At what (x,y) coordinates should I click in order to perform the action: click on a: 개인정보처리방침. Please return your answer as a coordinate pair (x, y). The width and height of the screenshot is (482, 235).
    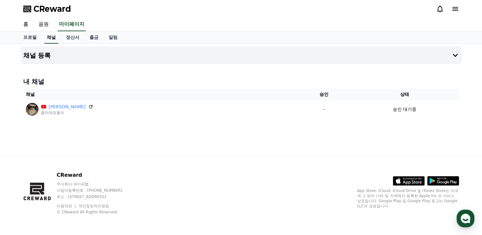
    Looking at the image, I should click on (94, 206).